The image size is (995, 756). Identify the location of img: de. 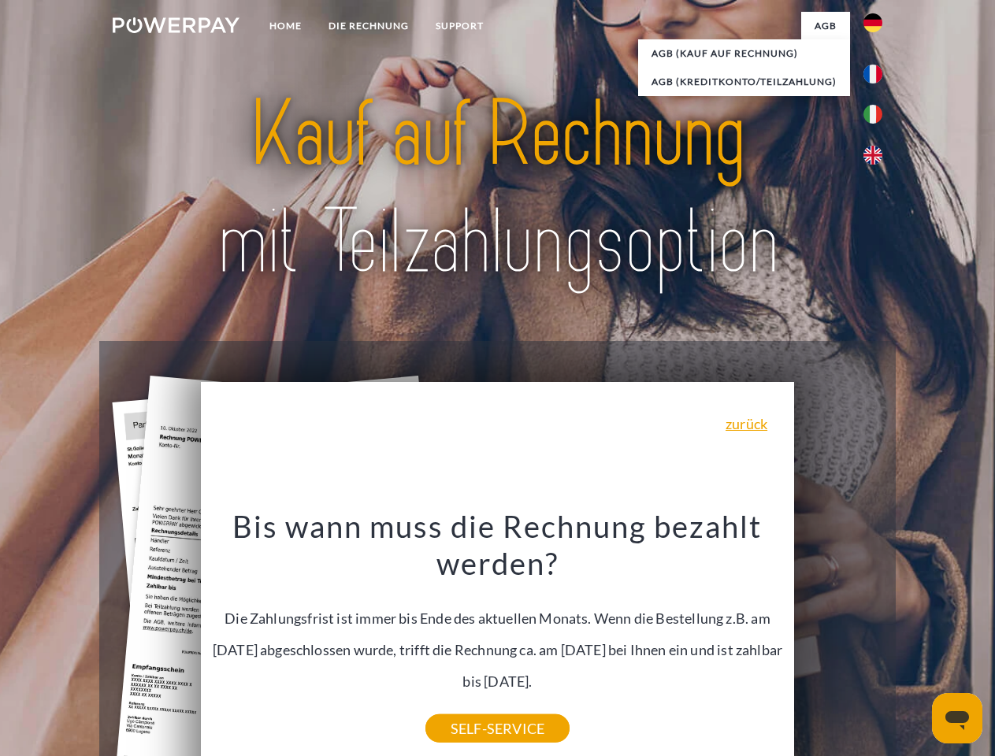
(873, 23).